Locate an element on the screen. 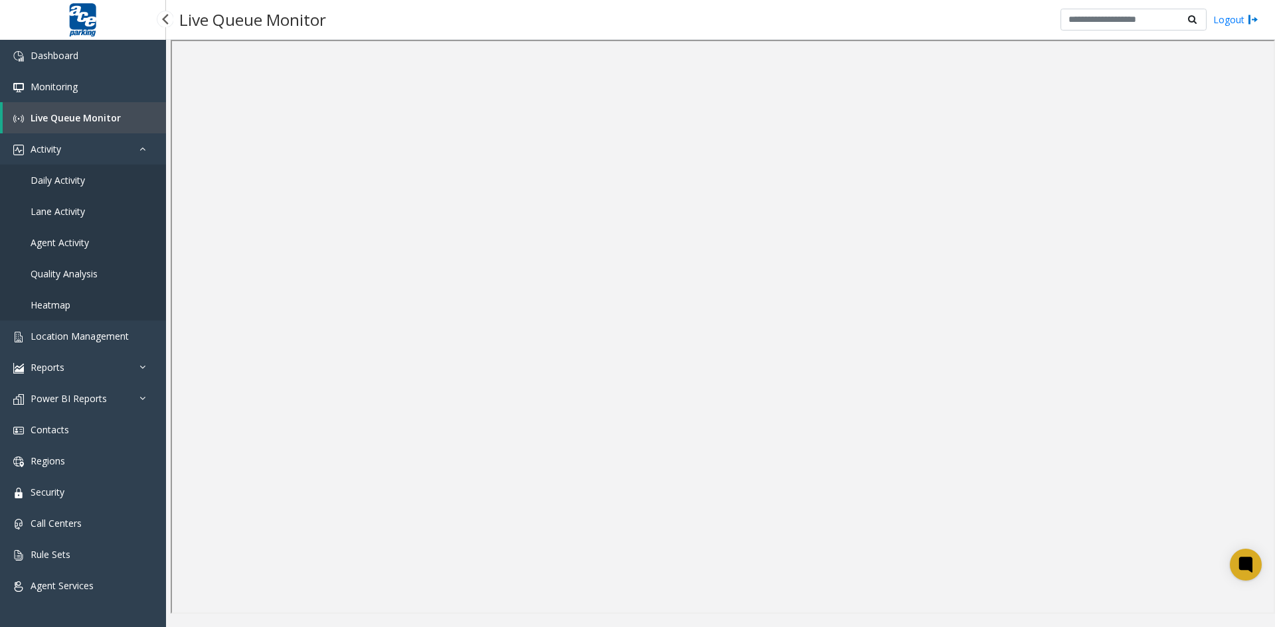  span: Security is located at coordinates (47, 492).